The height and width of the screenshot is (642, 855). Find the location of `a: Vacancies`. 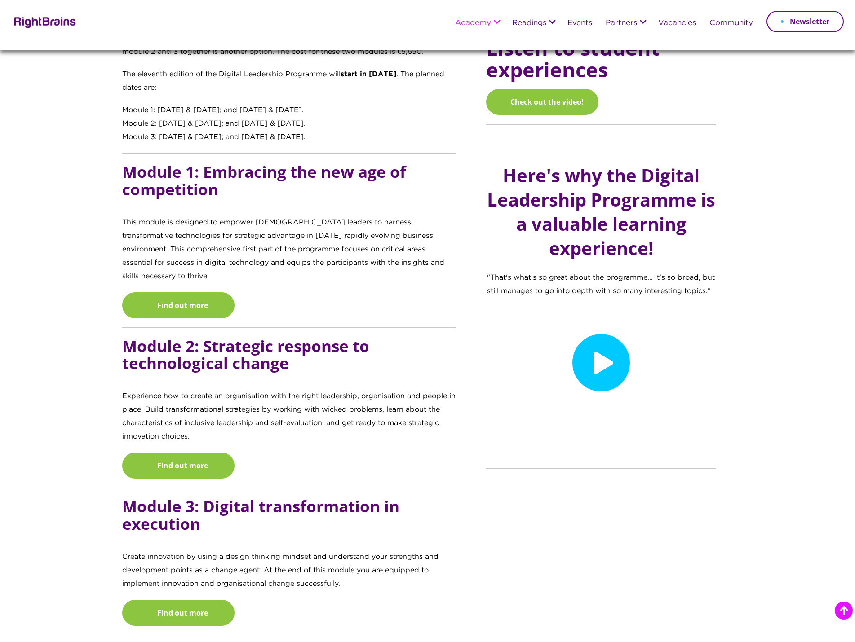

a: Vacancies is located at coordinates (677, 23).